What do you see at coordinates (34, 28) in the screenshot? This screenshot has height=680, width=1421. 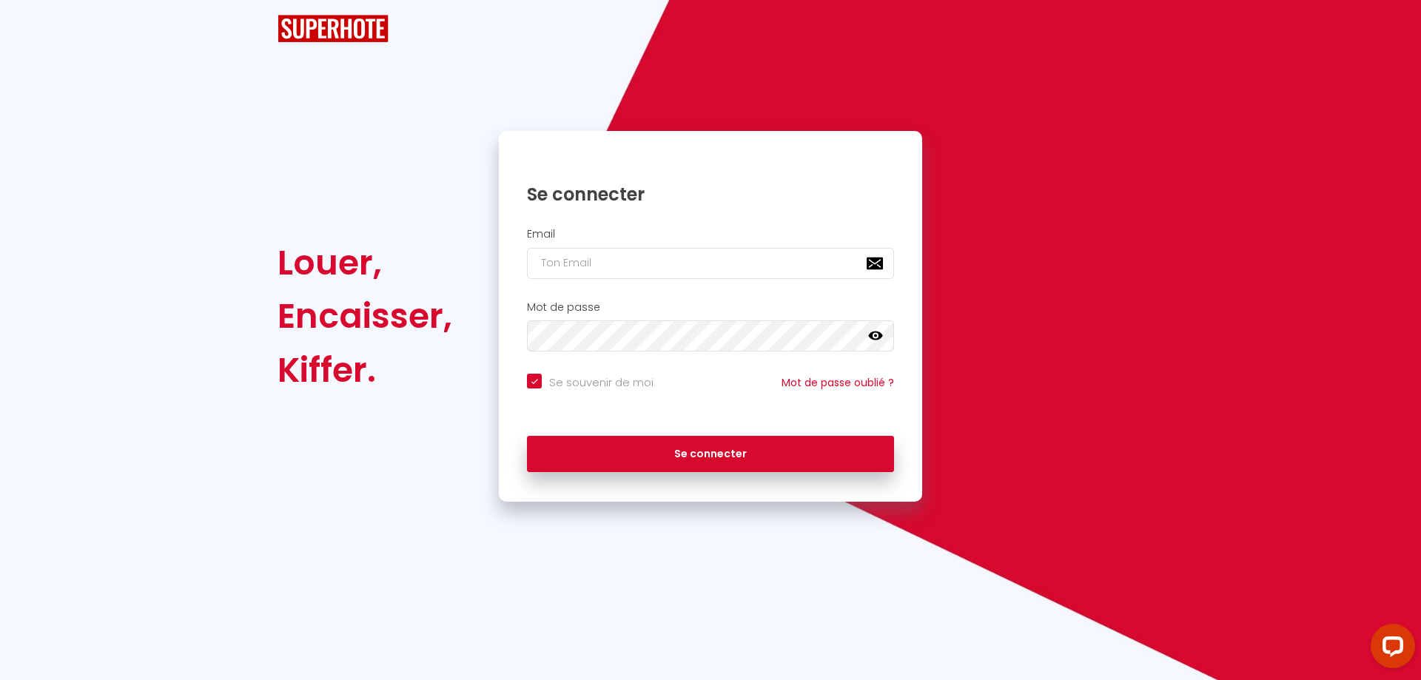 I see `button: Open LiveChat chat widget` at bounding box center [34, 28].